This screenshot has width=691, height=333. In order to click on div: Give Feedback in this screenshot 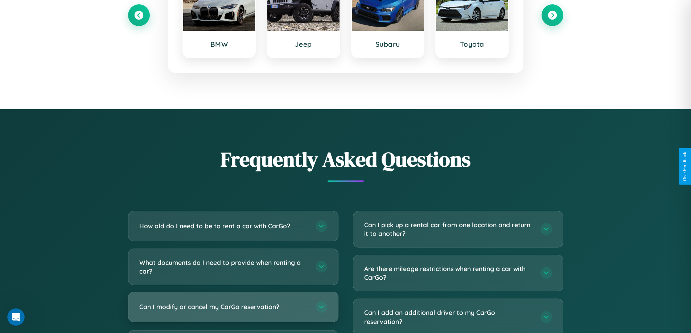, I will do `click(685, 167)`.